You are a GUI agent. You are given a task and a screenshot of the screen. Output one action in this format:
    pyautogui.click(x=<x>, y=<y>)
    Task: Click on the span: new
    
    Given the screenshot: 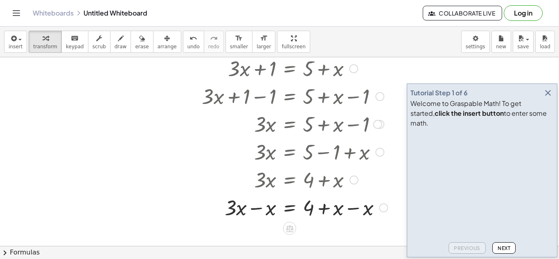 What is the action you would take?
    pyautogui.click(x=501, y=47)
    